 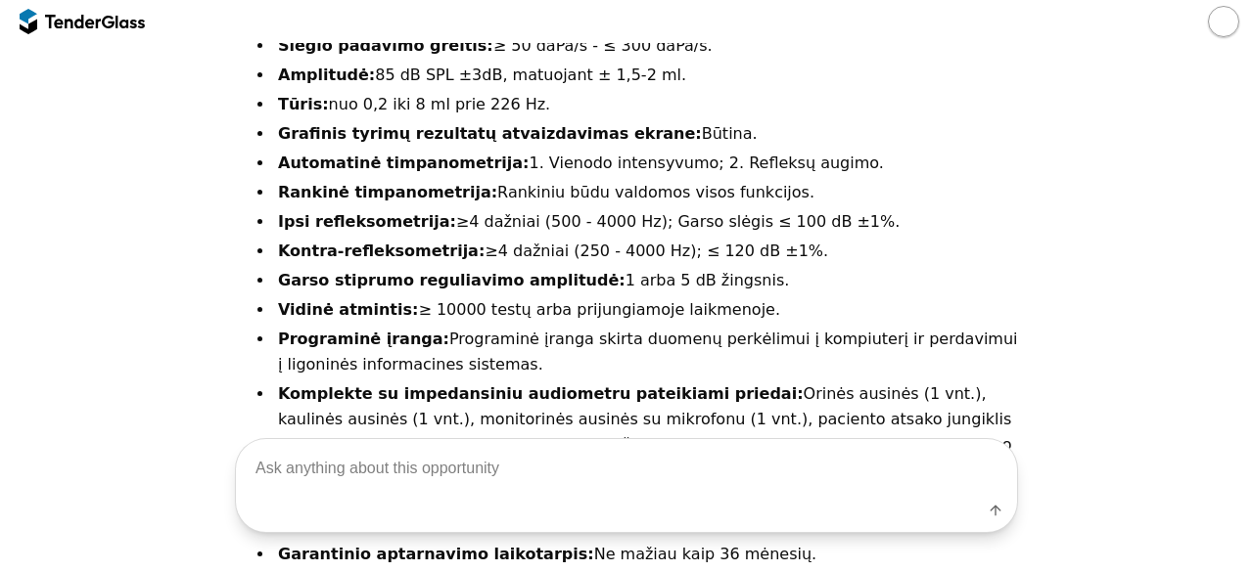 What do you see at coordinates (646, 251) in the screenshot?
I see `li: ≥4 dažniai (250 - 4000 Hz); ≤ 120 dB ±1%.` at bounding box center [646, 251].